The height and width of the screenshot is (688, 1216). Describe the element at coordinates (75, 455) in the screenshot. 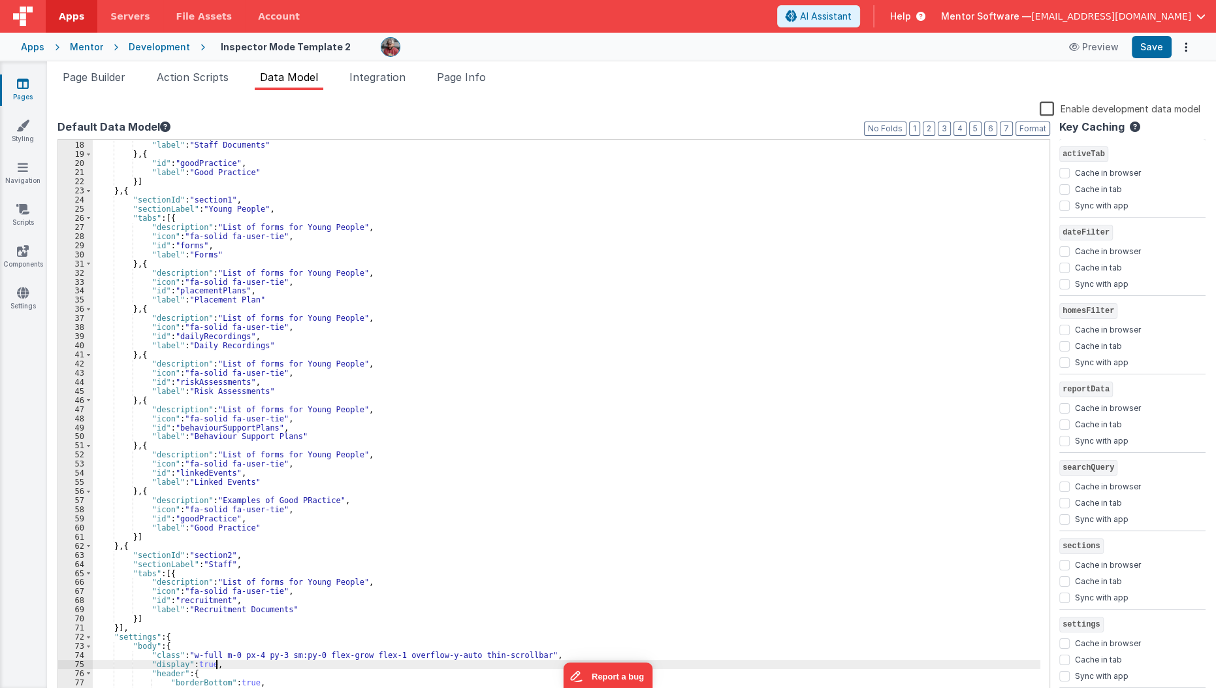

I see `div: 52` at that location.